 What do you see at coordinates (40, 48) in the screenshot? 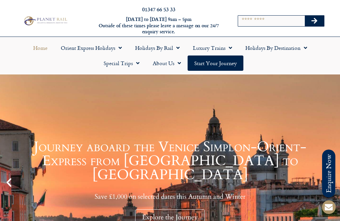
I see `a: Home` at bounding box center [40, 48].